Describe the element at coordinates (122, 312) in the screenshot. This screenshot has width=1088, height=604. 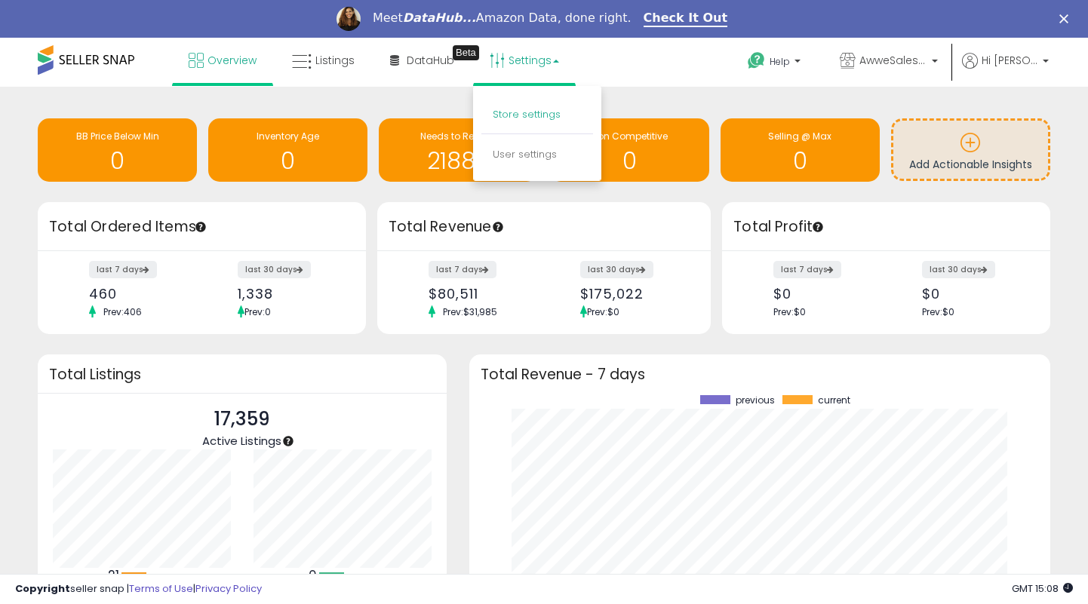
I see `span: Prev: 406` at that location.